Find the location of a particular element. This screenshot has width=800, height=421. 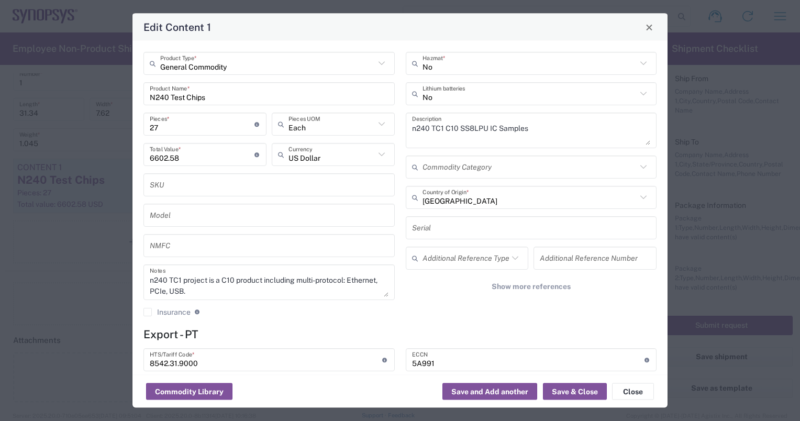

label: Insurance is located at coordinates (167, 312).